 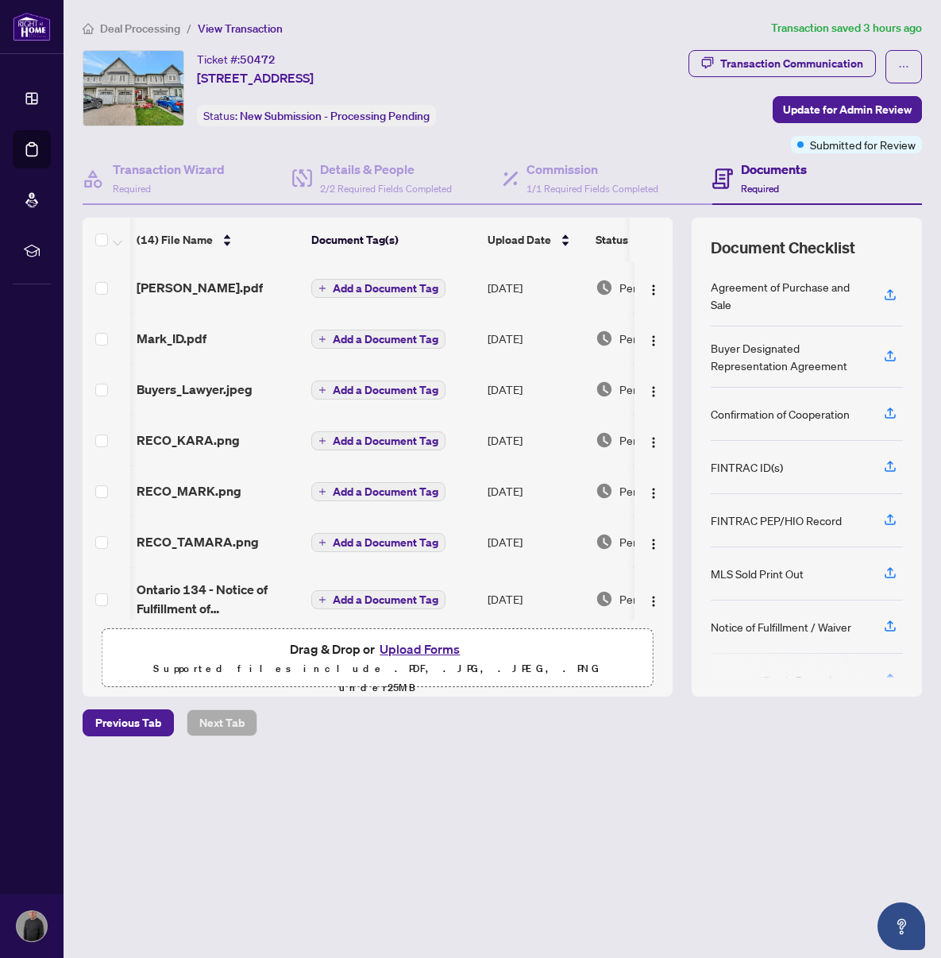 I want to click on h4: Details & People, so click(x=386, y=169).